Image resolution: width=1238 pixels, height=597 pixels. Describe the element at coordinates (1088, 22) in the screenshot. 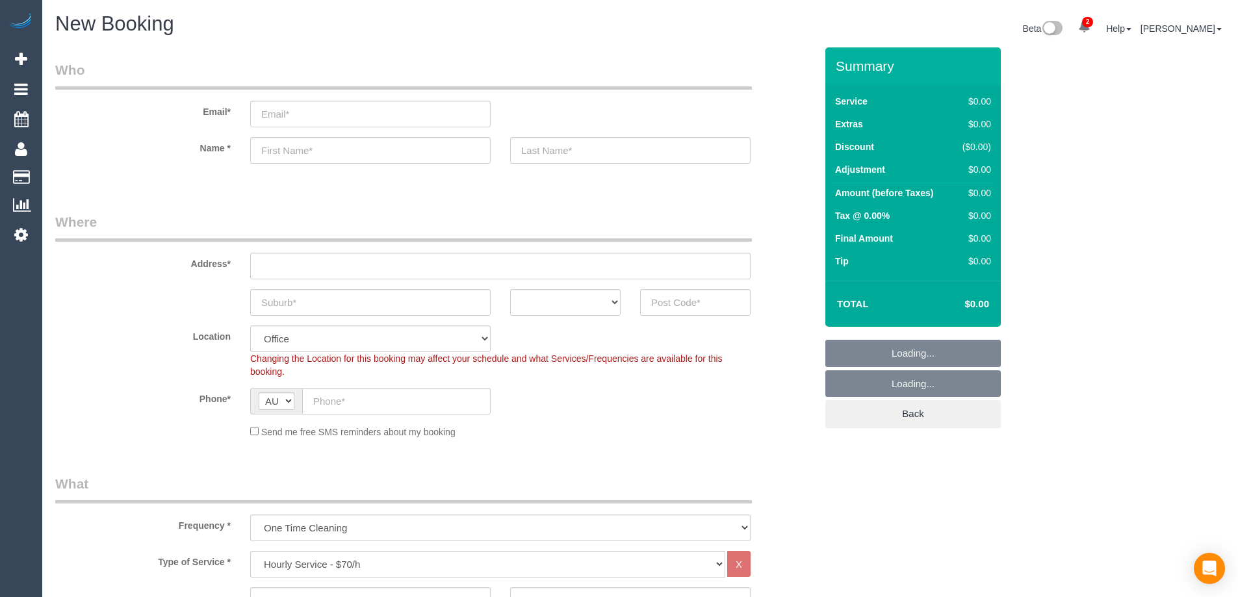

I see `span: 2` at that location.